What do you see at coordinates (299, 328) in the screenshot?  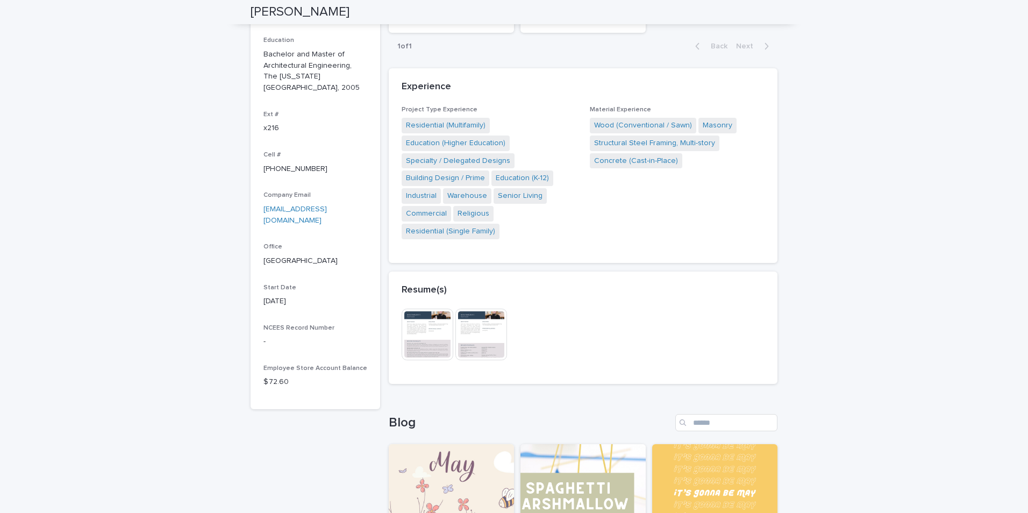 I see `span: NCEES Record Number` at bounding box center [299, 328].